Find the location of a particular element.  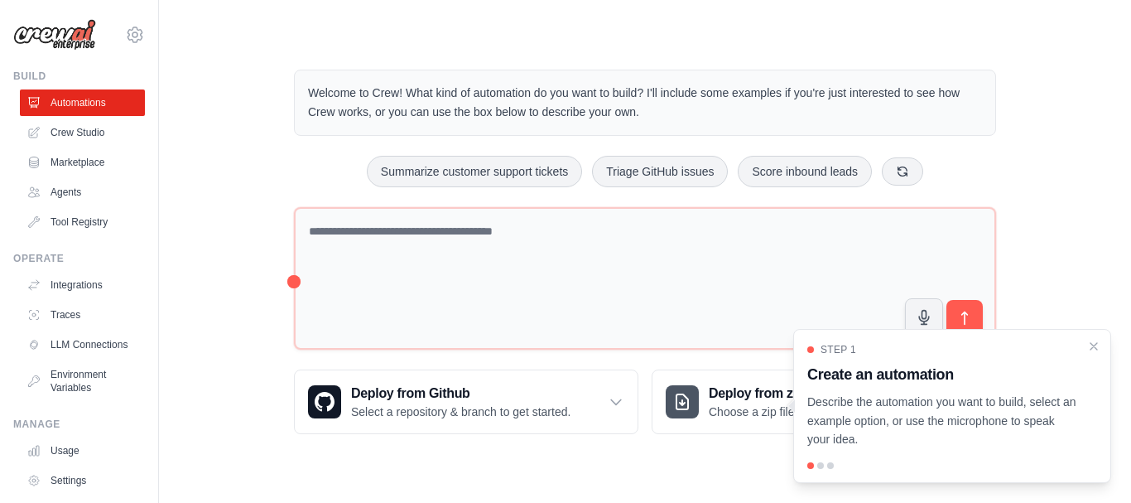

p: Describe the automation you want to build, select an example option, or use the microphone to spe... is located at coordinates (943, 421).